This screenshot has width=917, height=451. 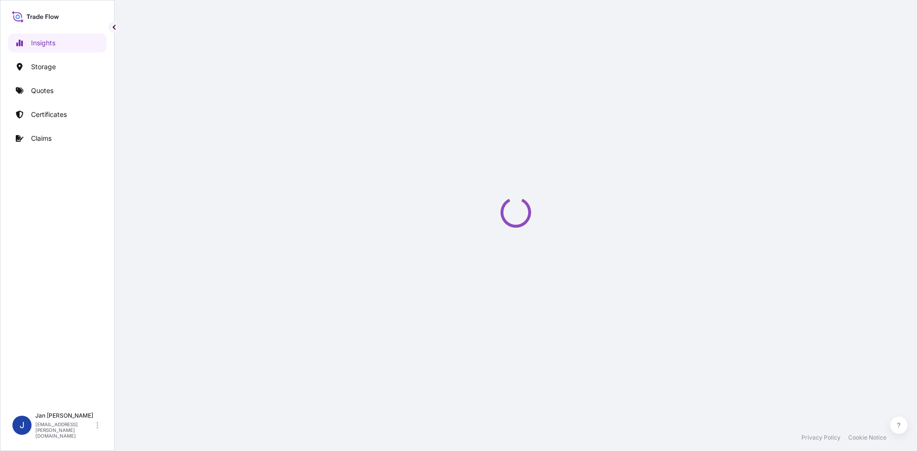 What do you see at coordinates (22, 425) in the screenshot?
I see `span: J` at bounding box center [22, 425].